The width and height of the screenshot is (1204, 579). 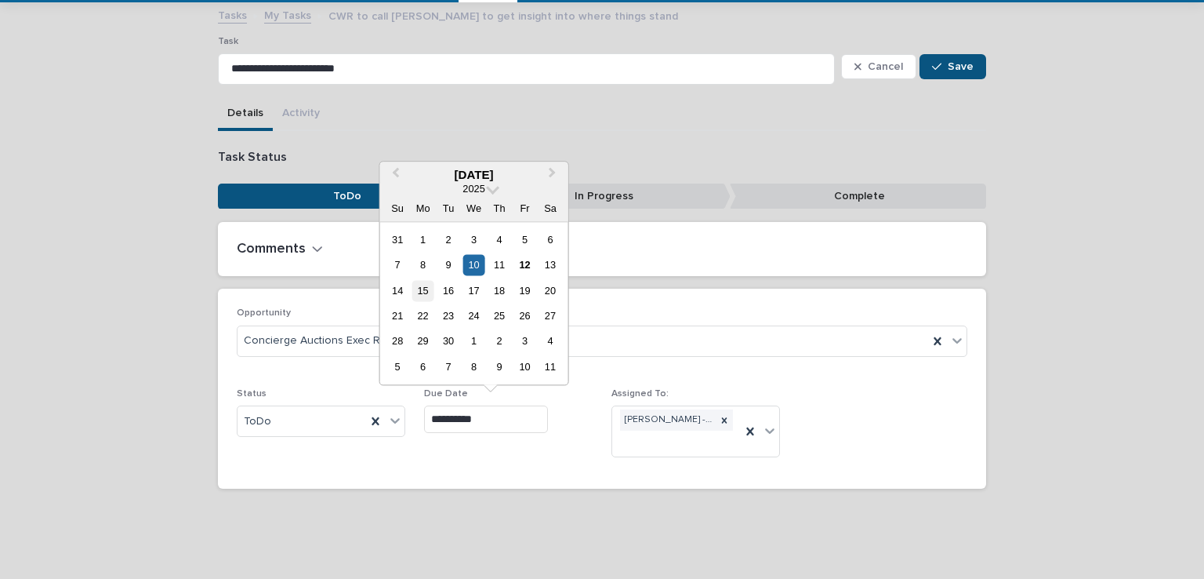 I want to click on div: Choose Monday, October 6th, 2025, so click(x=423, y=366).